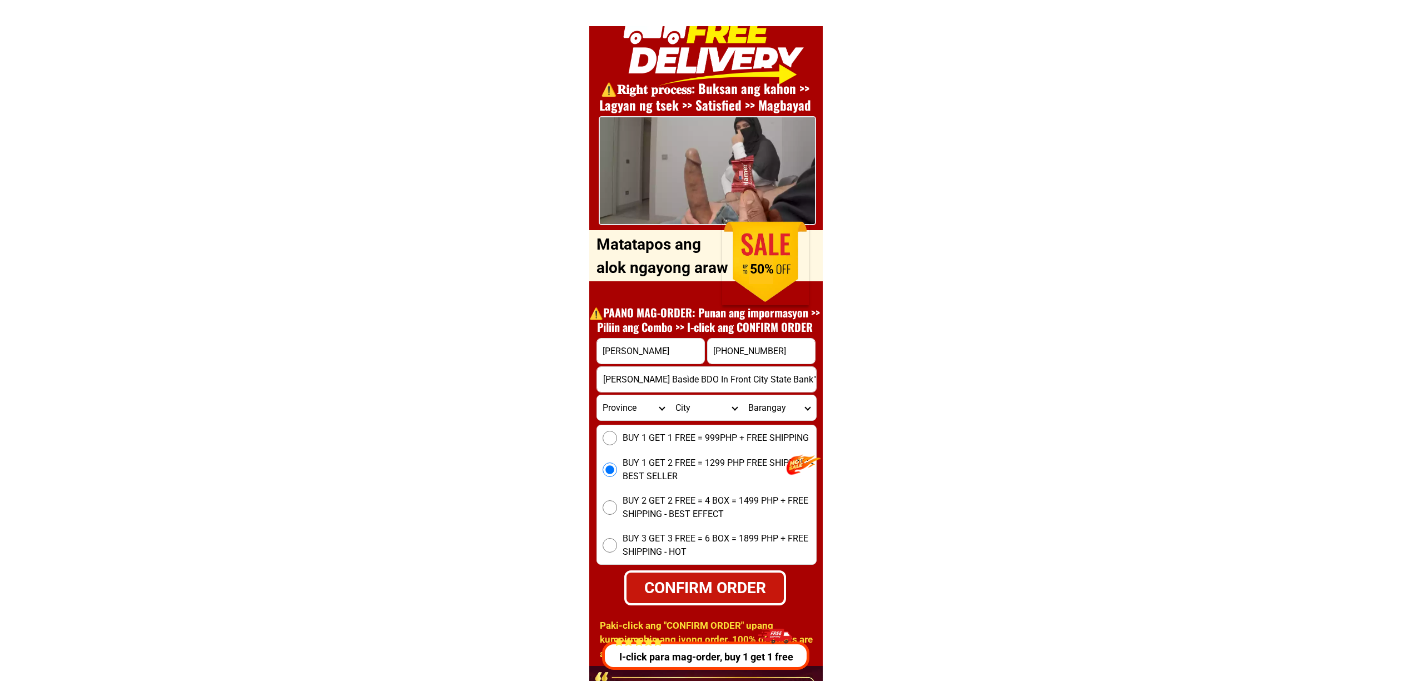  I want to click on p: Matatapos ang alok ngayong araw, so click(665, 256).